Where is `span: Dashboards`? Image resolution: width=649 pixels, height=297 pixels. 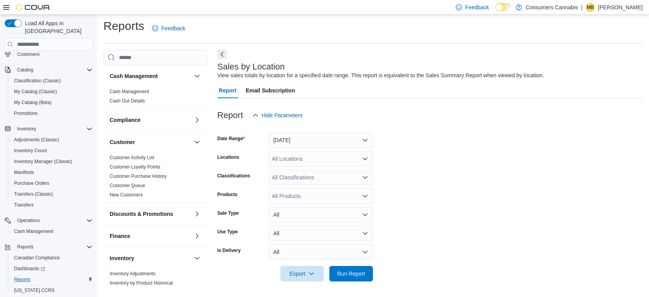 span: Dashboards is located at coordinates (30, 269).